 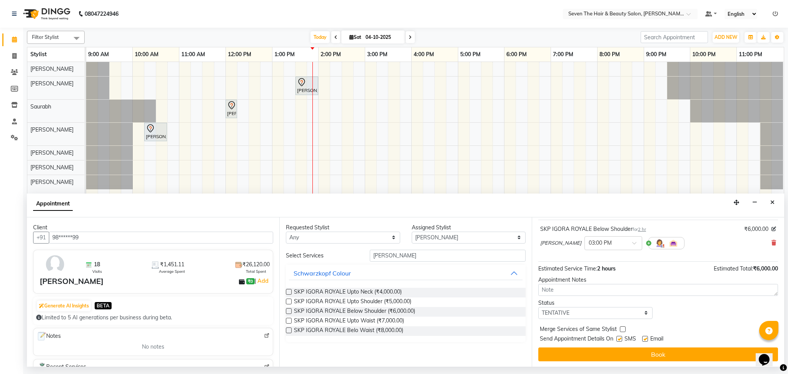 I want to click on span: Appointment, so click(x=53, y=204).